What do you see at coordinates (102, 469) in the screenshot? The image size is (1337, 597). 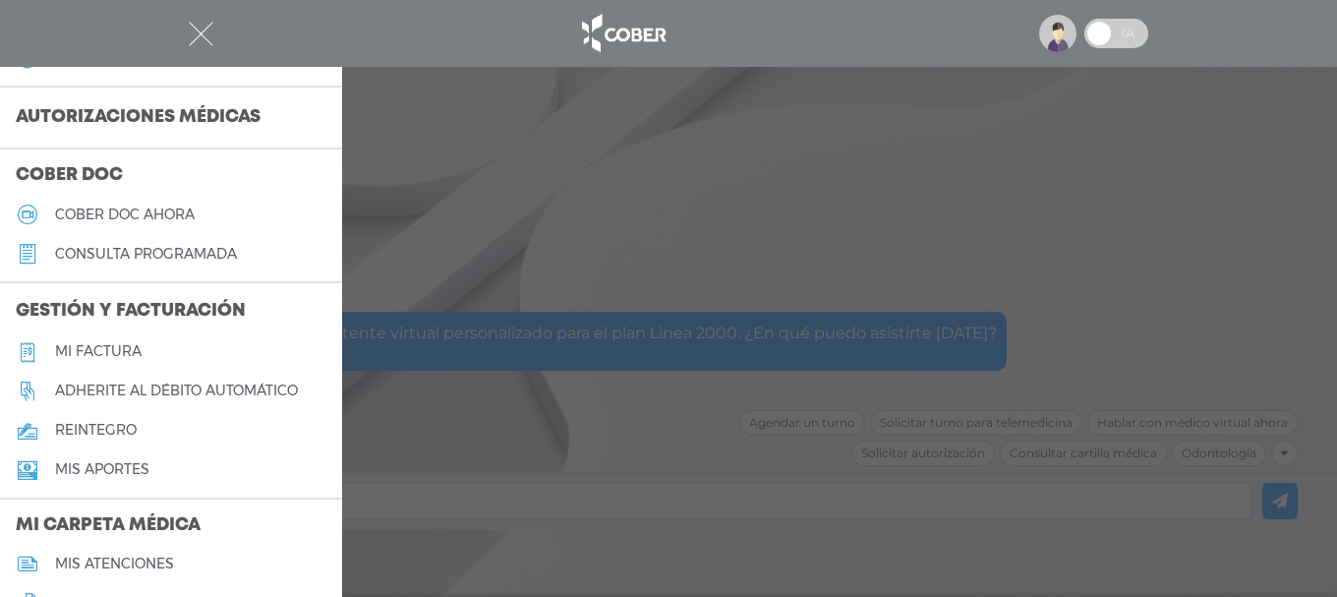 I see `h5: Mis aportes` at bounding box center [102, 469].